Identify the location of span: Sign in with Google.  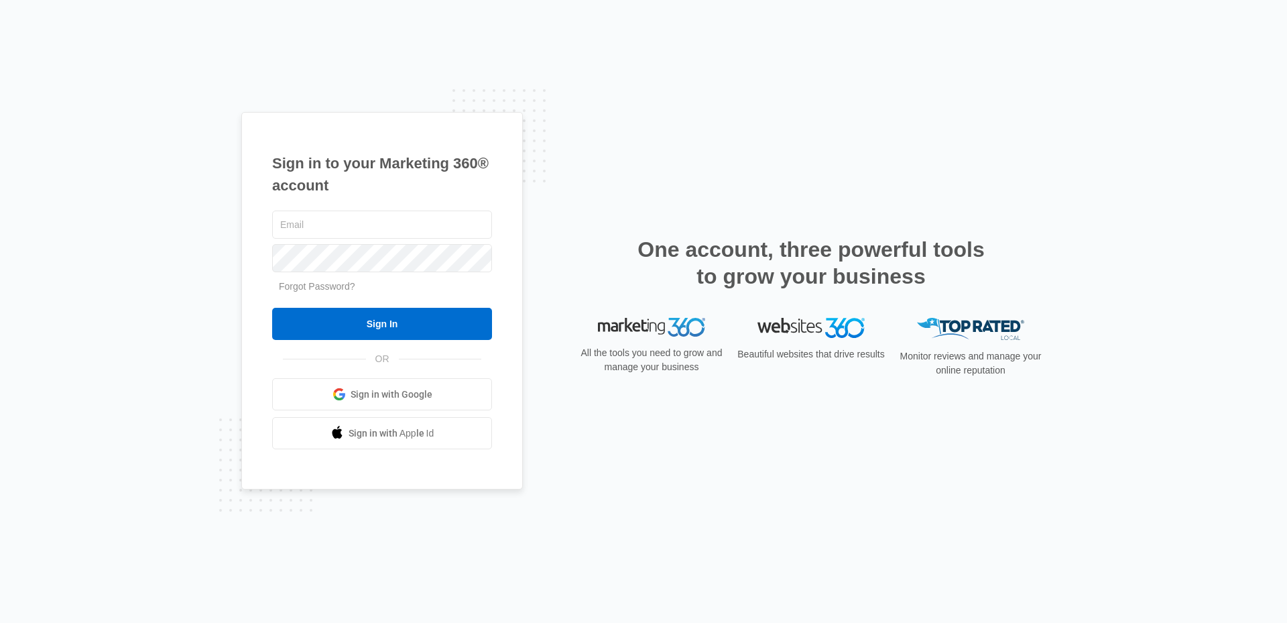
(391, 394).